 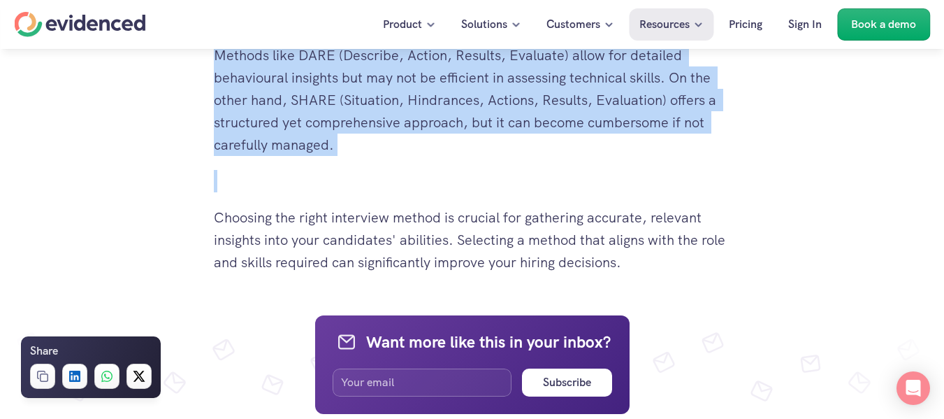 What do you see at coordinates (665, 24) in the screenshot?
I see `p: Resources` at bounding box center [665, 24].